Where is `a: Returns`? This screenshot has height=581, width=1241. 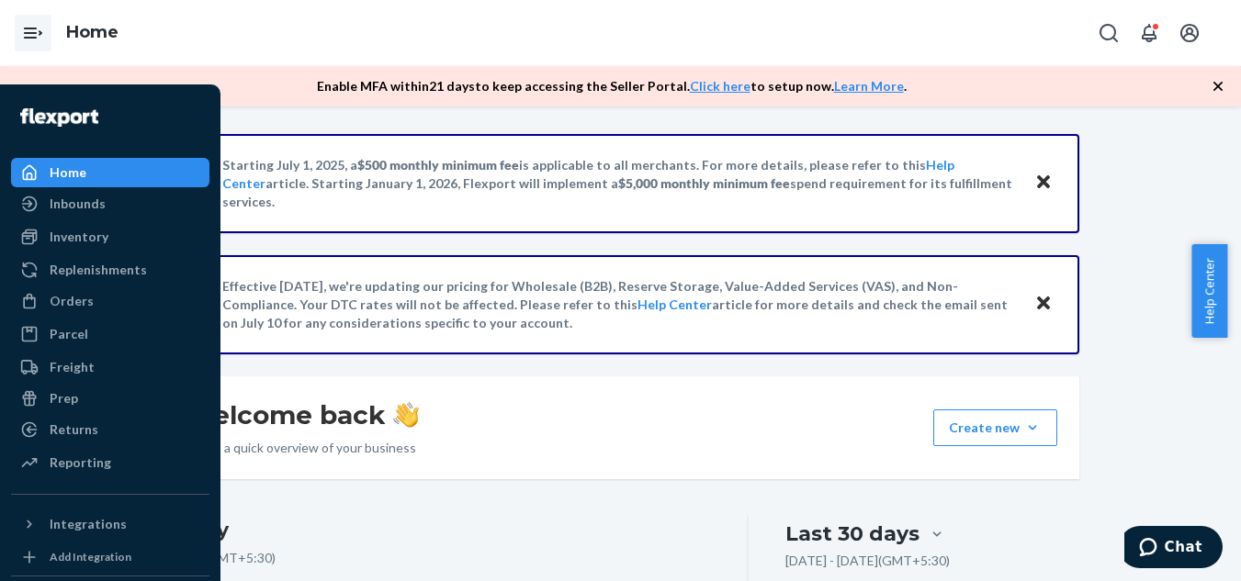 a: Returns is located at coordinates (110, 430).